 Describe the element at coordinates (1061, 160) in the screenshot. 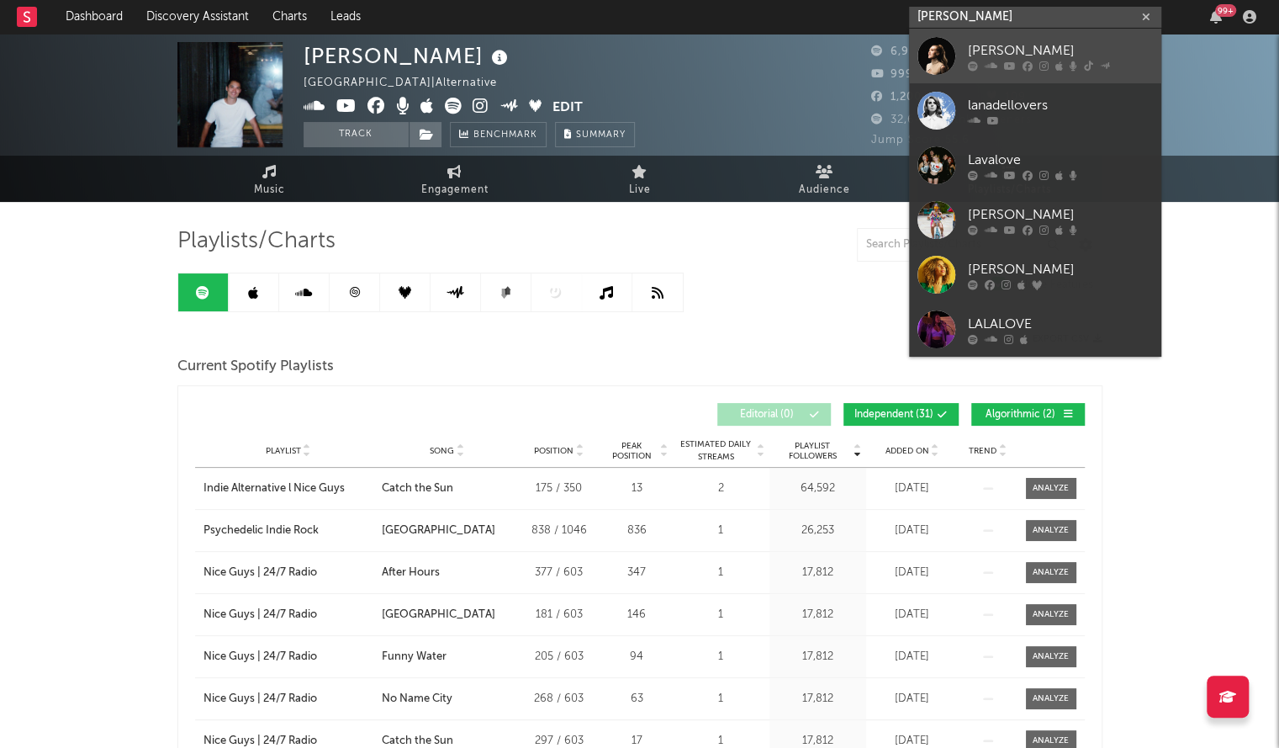

I see `div: Lavalove` at that location.